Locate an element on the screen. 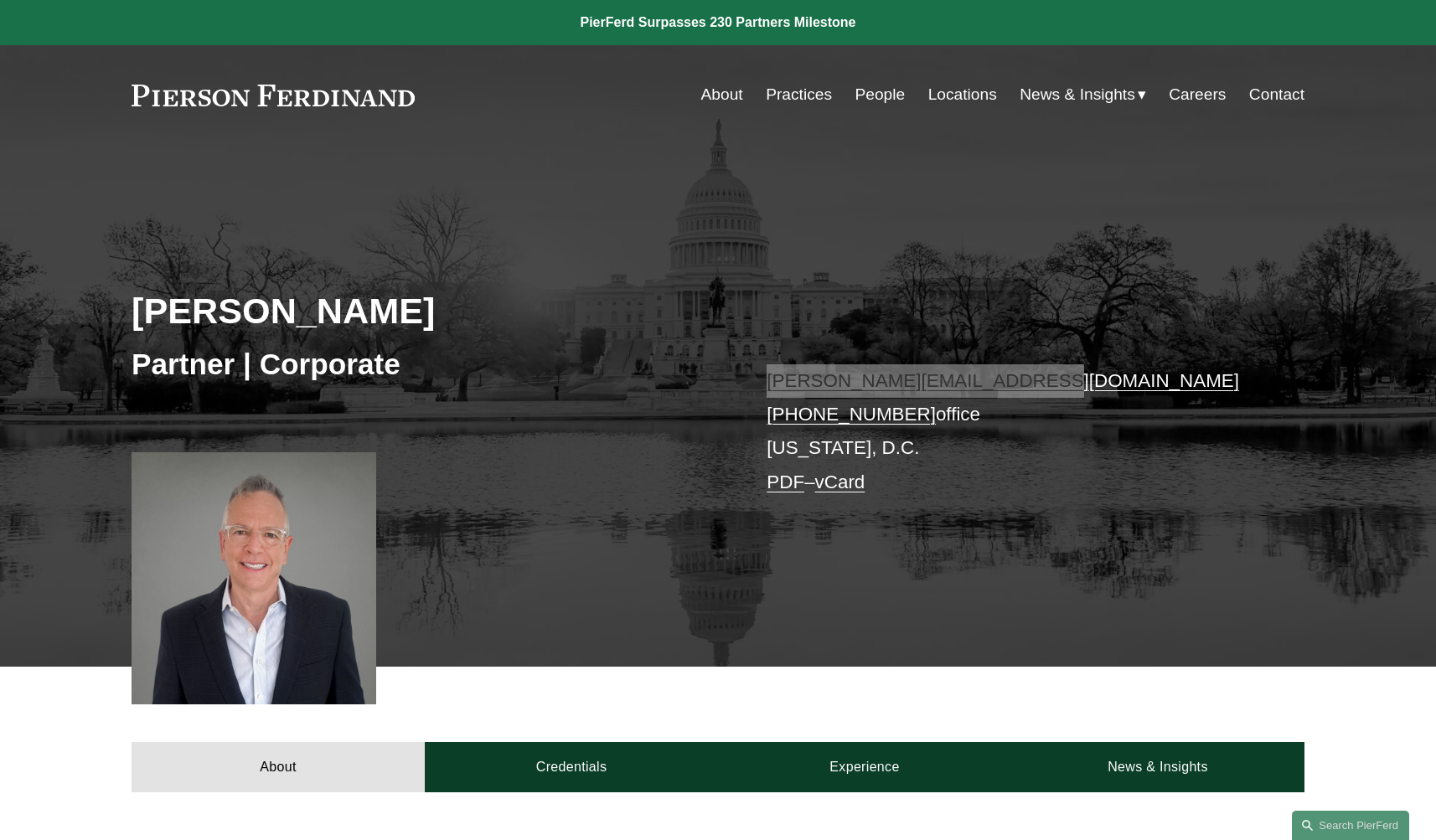 The image size is (1436, 840). a: Careers is located at coordinates (1197, 95).